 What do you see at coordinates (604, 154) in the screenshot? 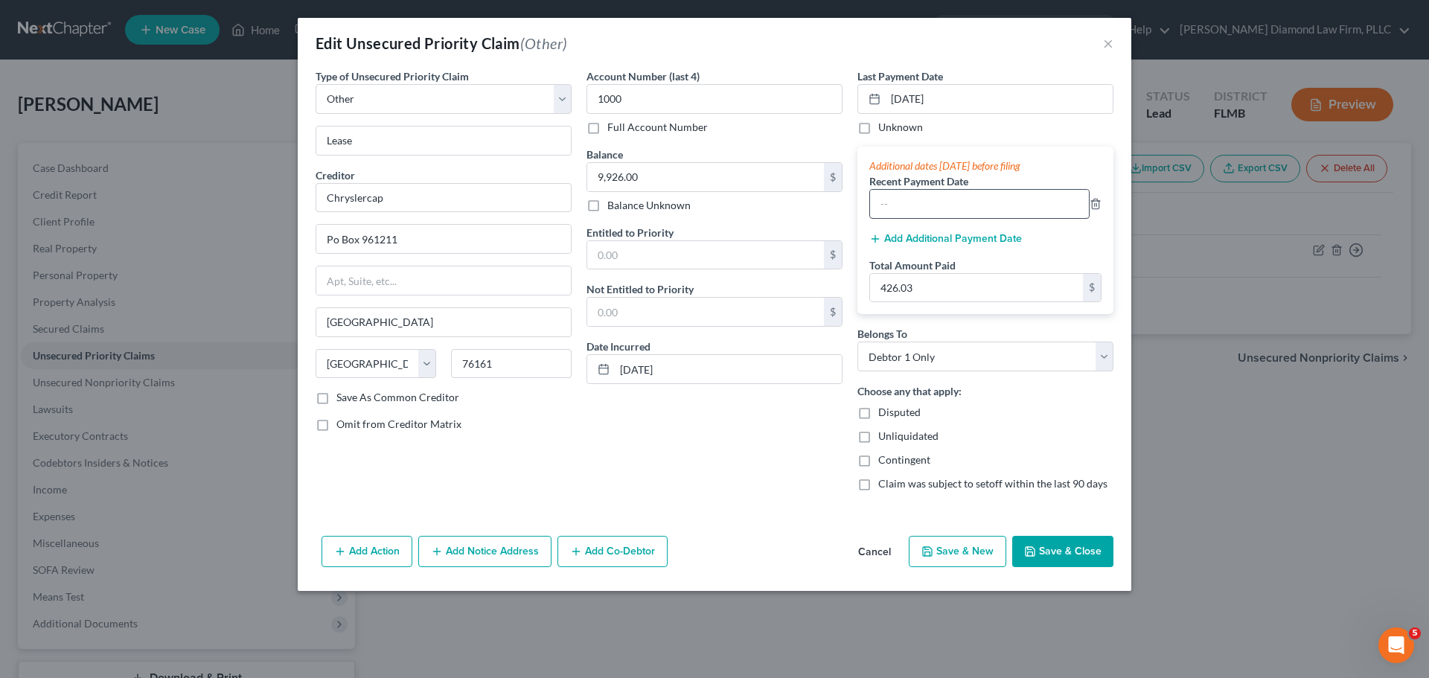
I see `label: Balance` at bounding box center [604, 154].